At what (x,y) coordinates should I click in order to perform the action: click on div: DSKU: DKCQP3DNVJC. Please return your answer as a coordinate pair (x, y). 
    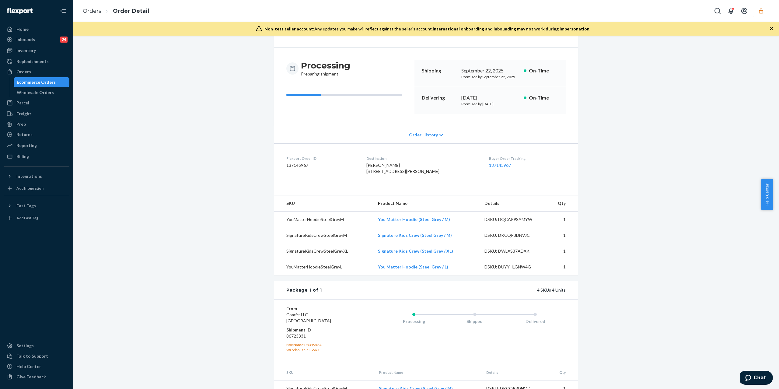
    Looking at the image, I should click on (513, 235).